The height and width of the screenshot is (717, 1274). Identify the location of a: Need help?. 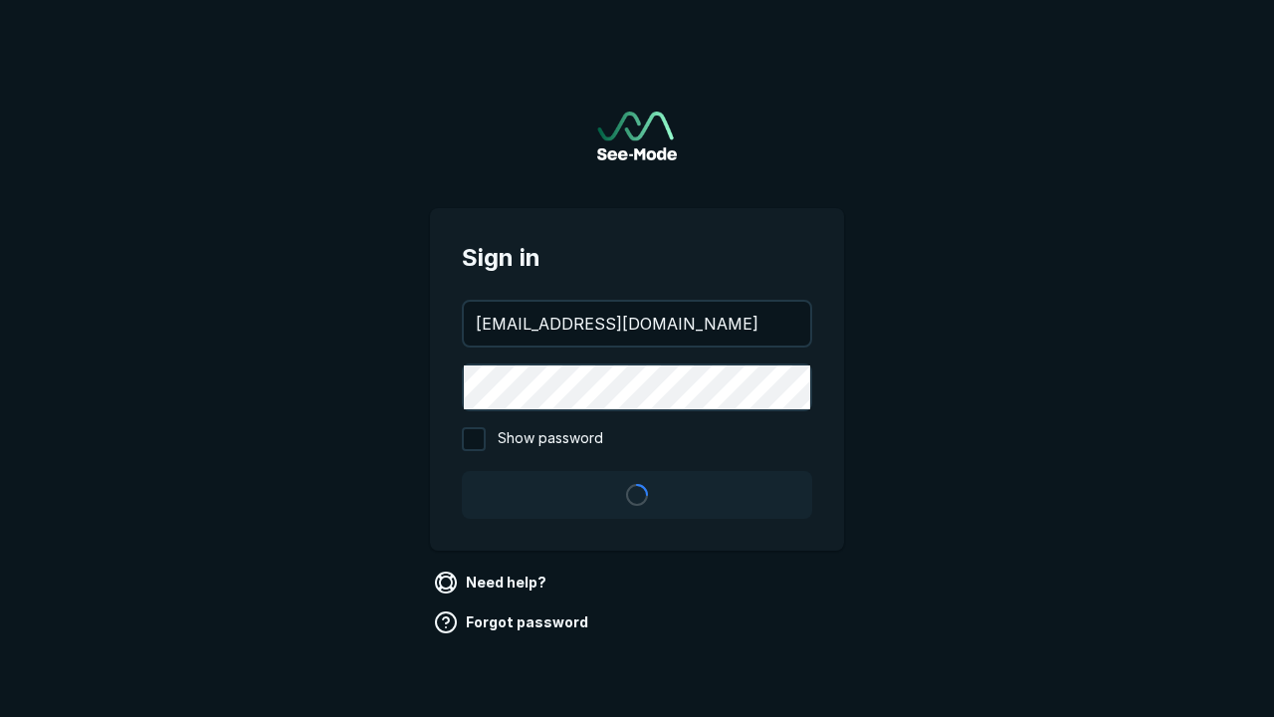
(492, 582).